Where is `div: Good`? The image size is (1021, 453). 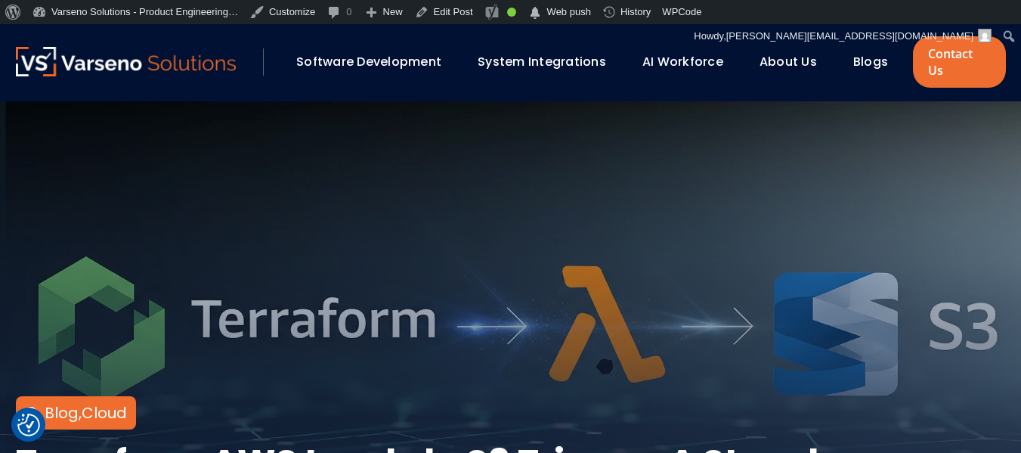 div: Good is located at coordinates (512, 12).